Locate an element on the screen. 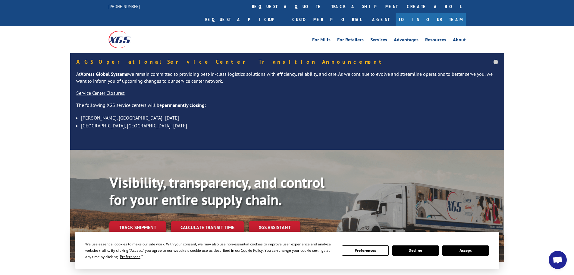 The width and height of the screenshot is (574, 275). p: At we remain committed to providing best-in-class logistics solutions with efficiency, reliabilit... is located at coordinates (287, 80).